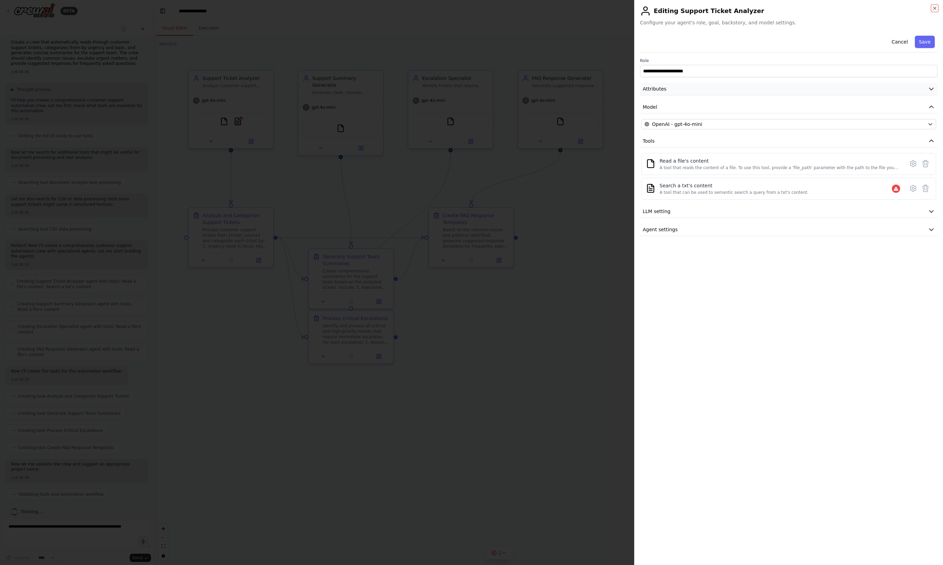 The height and width of the screenshot is (565, 943). I want to click on span: LLM setting, so click(656, 211).